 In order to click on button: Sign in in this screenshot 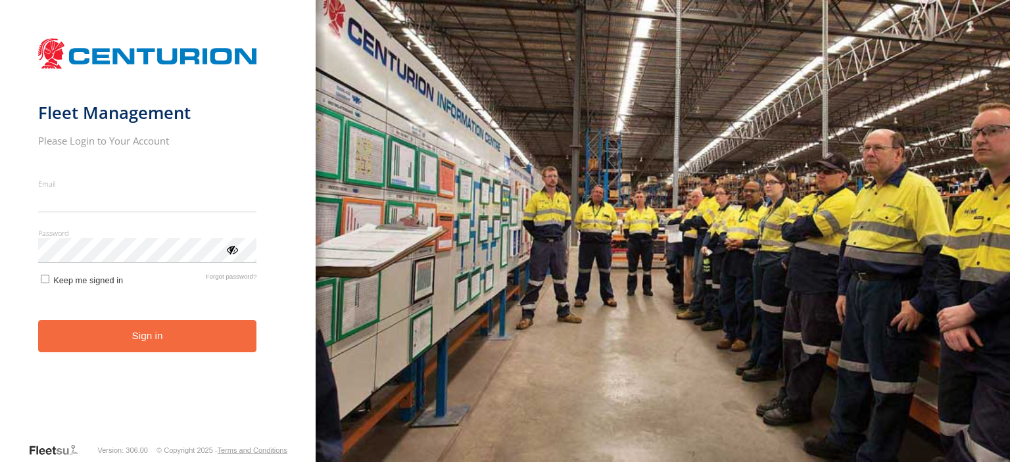, I will do `click(147, 336)`.